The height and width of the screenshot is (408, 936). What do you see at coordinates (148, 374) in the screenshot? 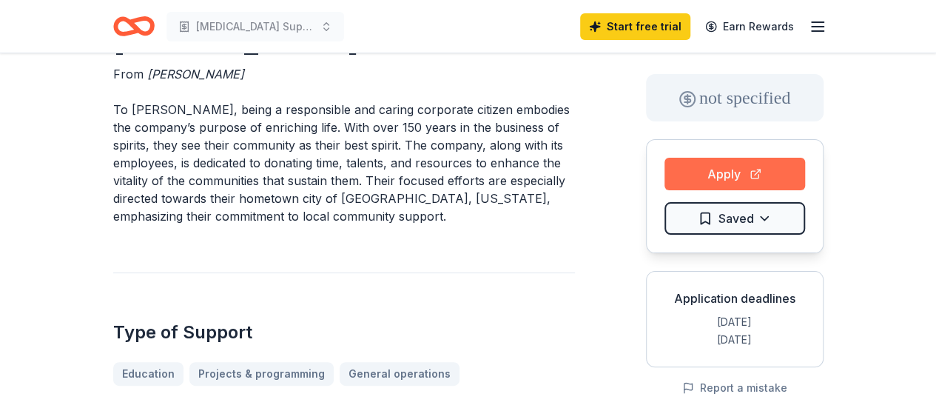
I see `a: Education` at bounding box center [148, 374].